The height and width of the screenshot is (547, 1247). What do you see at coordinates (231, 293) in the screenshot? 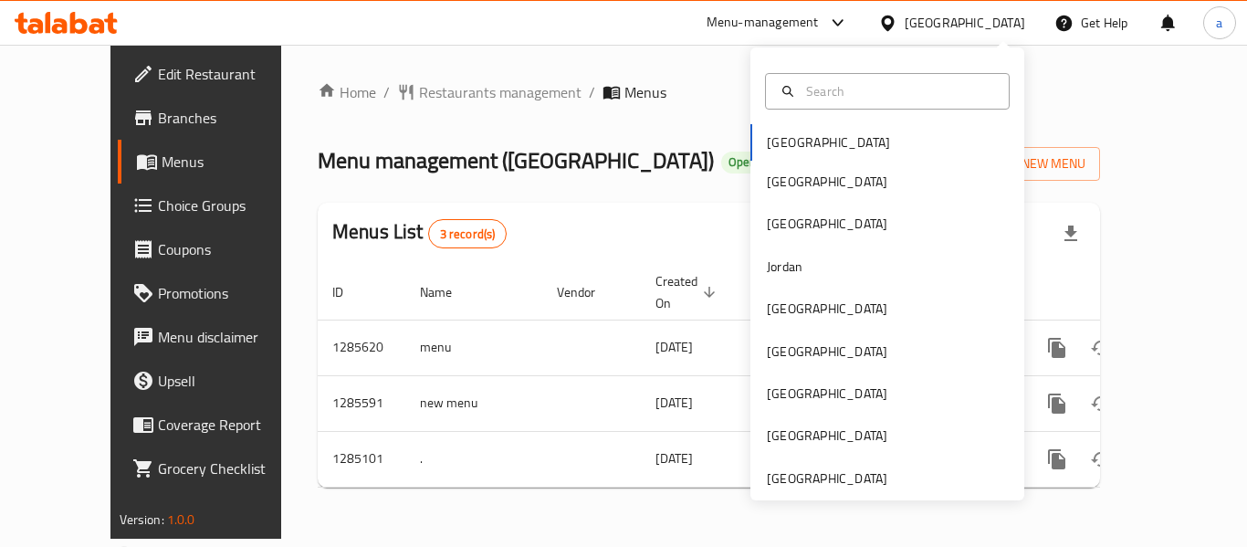
I see `span: Promotions` at bounding box center [231, 293].